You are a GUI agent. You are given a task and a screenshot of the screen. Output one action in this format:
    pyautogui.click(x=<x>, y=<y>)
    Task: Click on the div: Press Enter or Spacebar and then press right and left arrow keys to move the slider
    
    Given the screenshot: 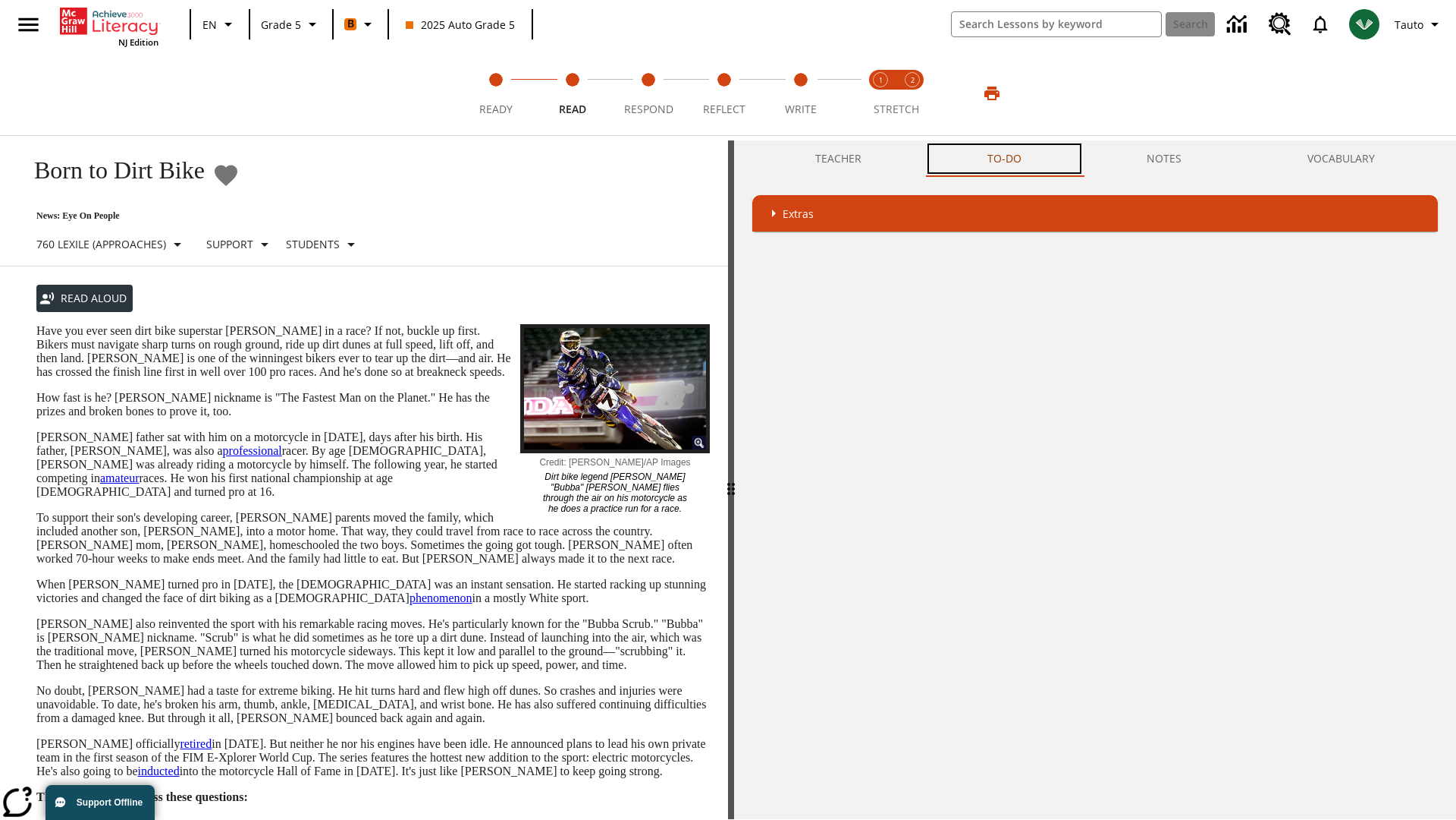 What is the action you would take?
    pyautogui.click(x=731, y=480)
    